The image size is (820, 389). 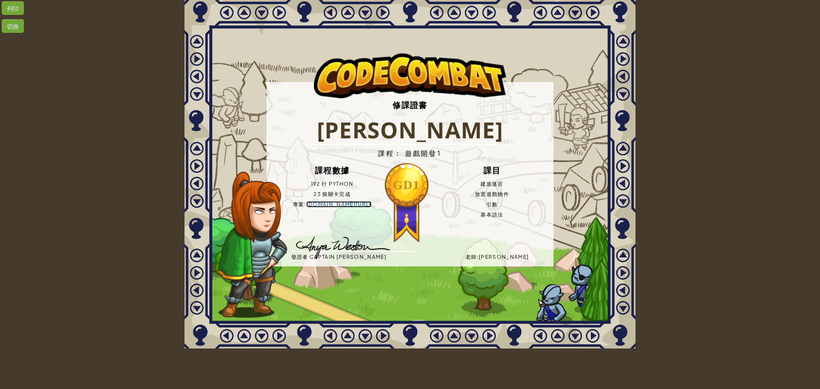 I want to click on span: 課程：, so click(x=390, y=153).